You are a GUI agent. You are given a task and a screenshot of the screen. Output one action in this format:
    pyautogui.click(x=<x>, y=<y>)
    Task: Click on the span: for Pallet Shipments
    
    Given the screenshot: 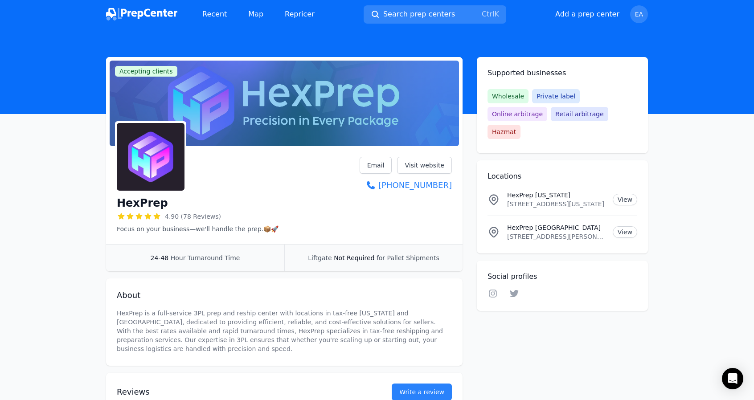 What is the action you would take?
    pyautogui.click(x=408, y=258)
    